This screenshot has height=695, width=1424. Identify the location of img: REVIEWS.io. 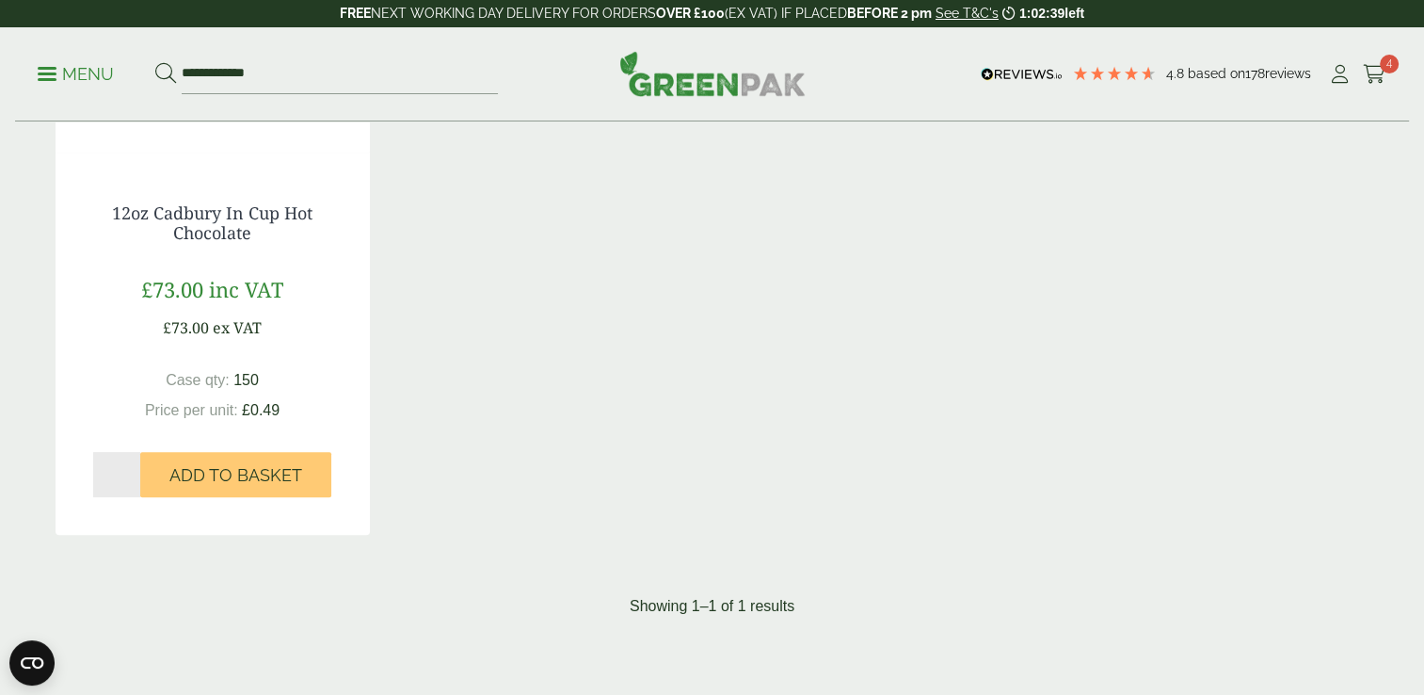
(1021, 74).